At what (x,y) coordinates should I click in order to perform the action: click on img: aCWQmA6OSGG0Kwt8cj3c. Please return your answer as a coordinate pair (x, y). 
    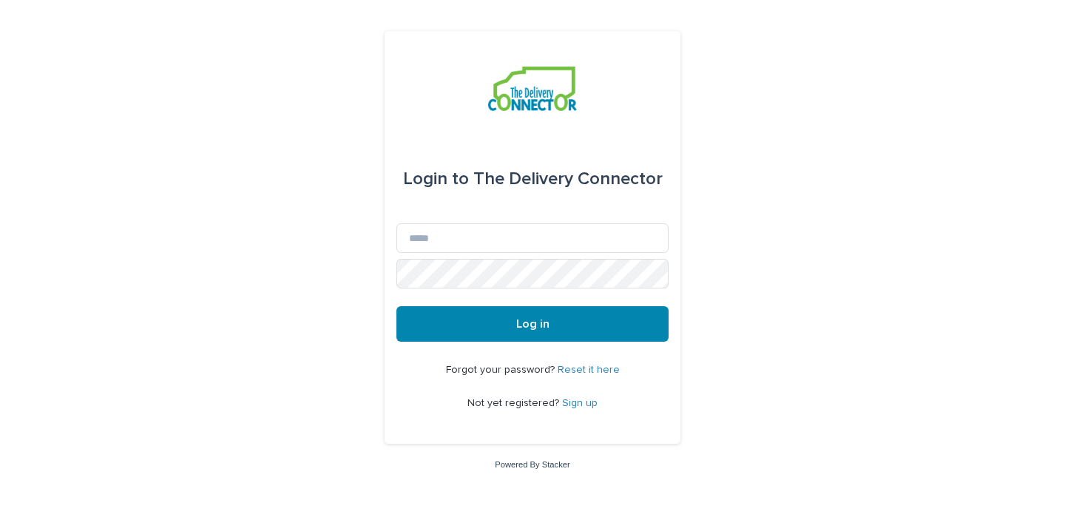
    Looking at the image, I should click on (532, 89).